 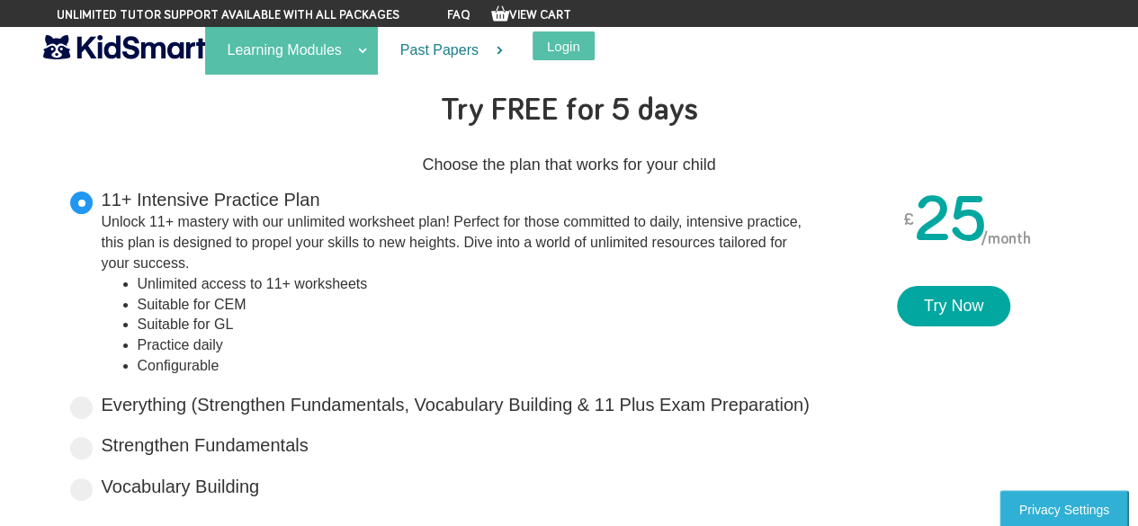 I want to click on span: 25, so click(x=950, y=221).